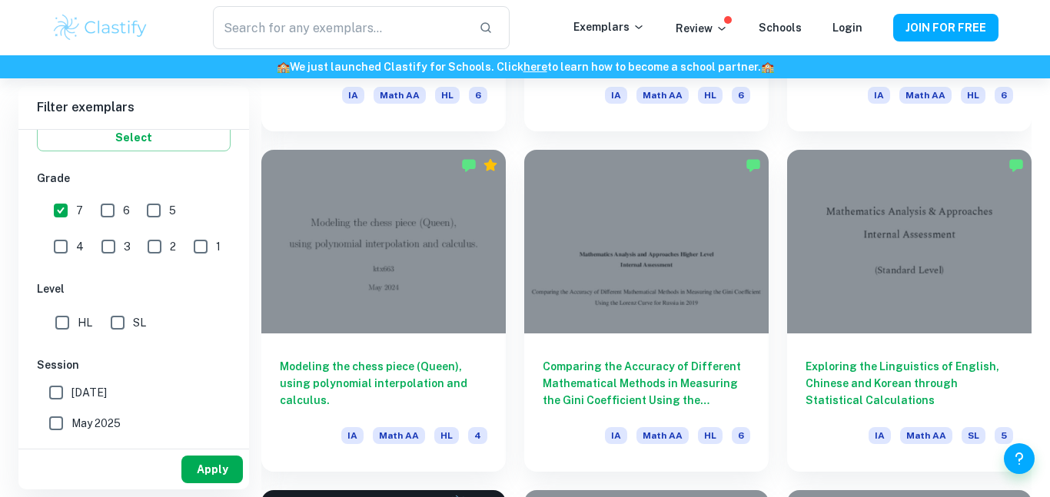  I want to click on p: Exemplars, so click(609, 27).